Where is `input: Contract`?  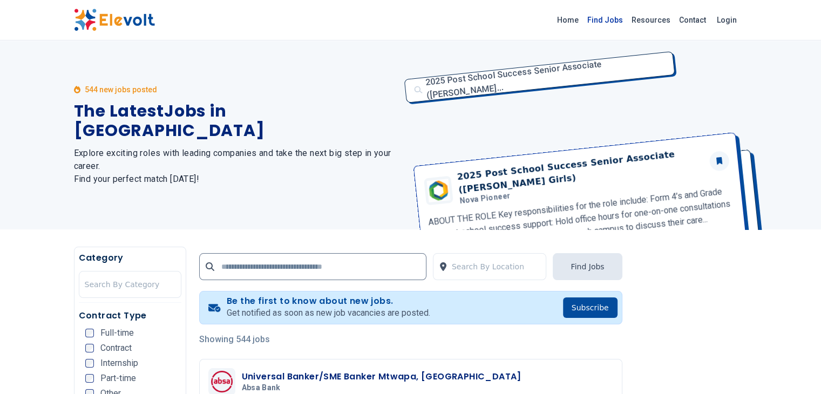
input: Contract is located at coordinates (90, 348).